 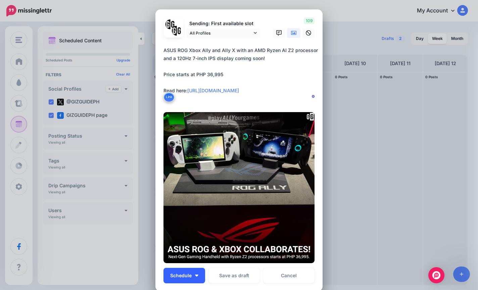 I want to click on p: Sending: First available slot, so click(x=223, y=24).